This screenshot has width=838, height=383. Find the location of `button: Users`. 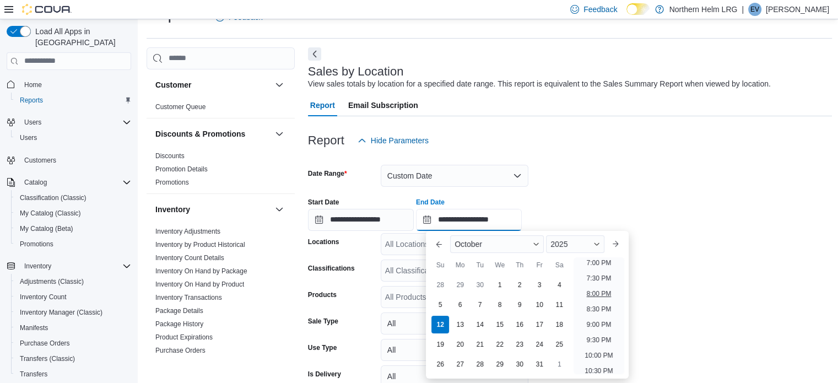

button: Users is located at coordinates (73, 138).